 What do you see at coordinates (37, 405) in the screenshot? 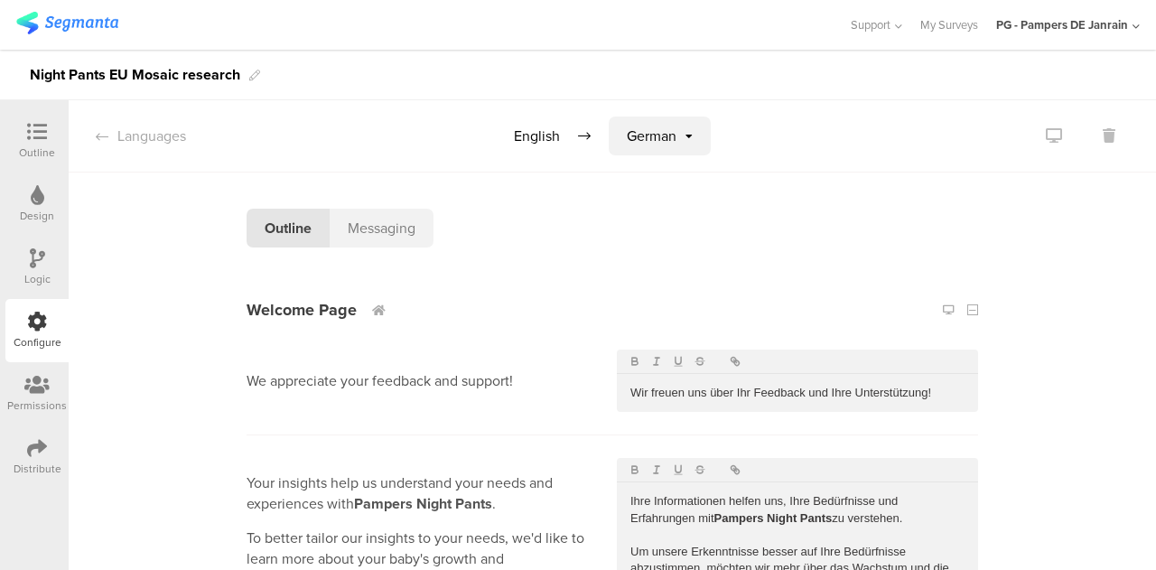
I see `div: Permissions` at bounding box center [37, 405].